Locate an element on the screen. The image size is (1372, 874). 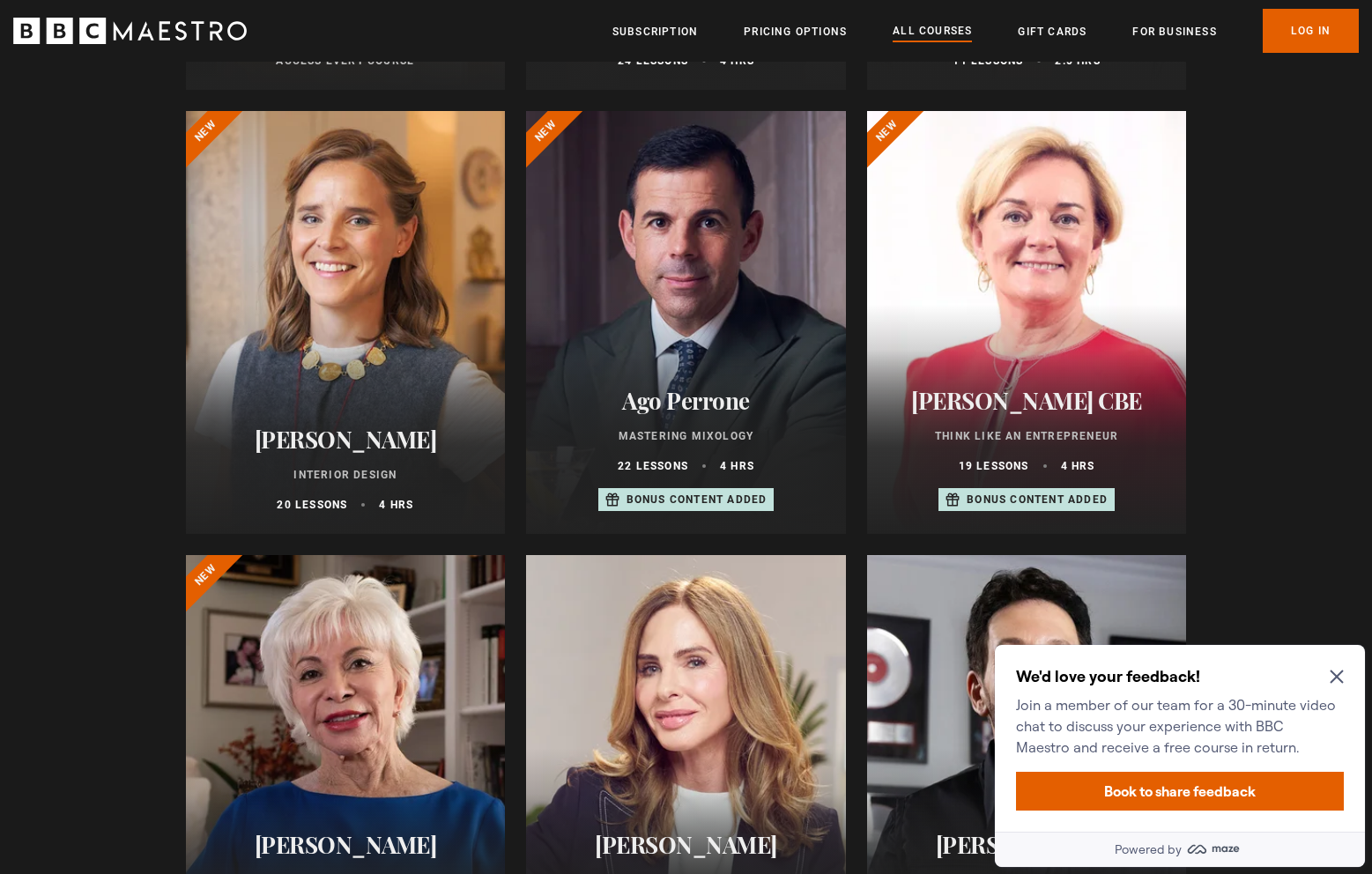
svg: BBC Maestro is located at coordinates (130, 31).